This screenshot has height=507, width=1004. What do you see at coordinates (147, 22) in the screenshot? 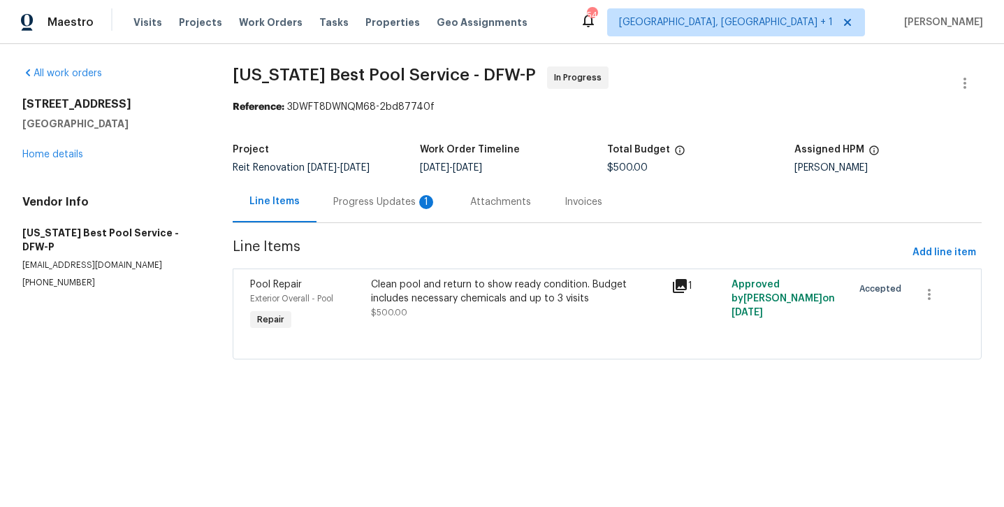
I see `span: Visits` at bounding box center [147, 22].